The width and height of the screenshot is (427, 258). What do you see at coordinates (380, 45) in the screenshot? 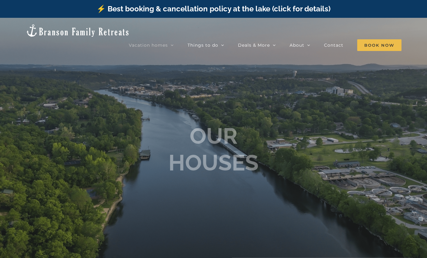
I see `a: Book Now` at bounding box center [380, 45].